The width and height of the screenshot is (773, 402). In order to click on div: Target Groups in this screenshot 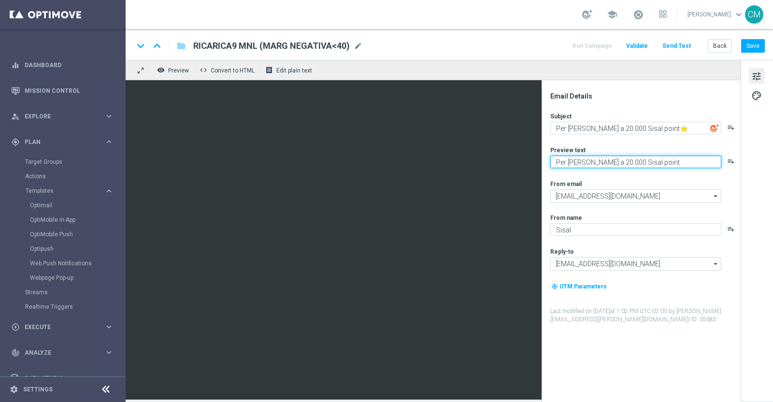, I will do `click(75, 162)`.